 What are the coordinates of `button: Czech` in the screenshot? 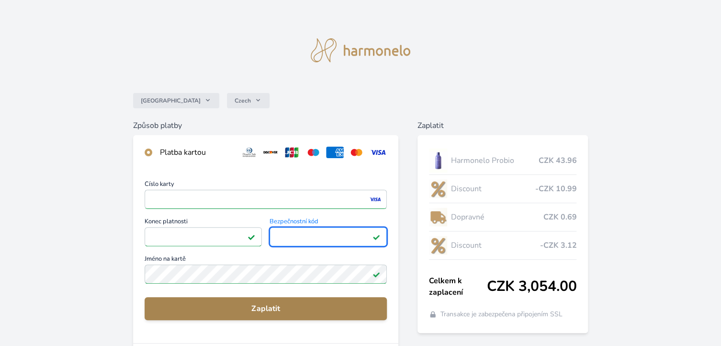 It's located at (248, 101).